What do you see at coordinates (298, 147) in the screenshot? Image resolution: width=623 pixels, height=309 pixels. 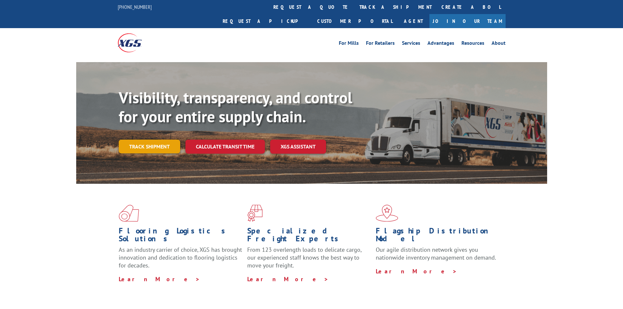 I see `a: XGS ASSISTANT` at bounding box center [298, 147].